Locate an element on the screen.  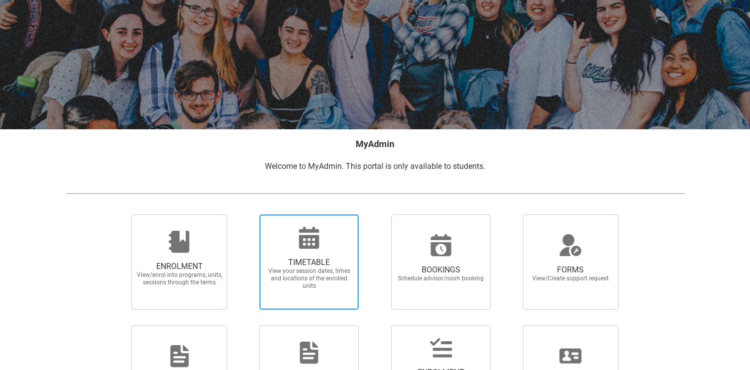
span: BOOKINGS is located at coordinates (441, 270).